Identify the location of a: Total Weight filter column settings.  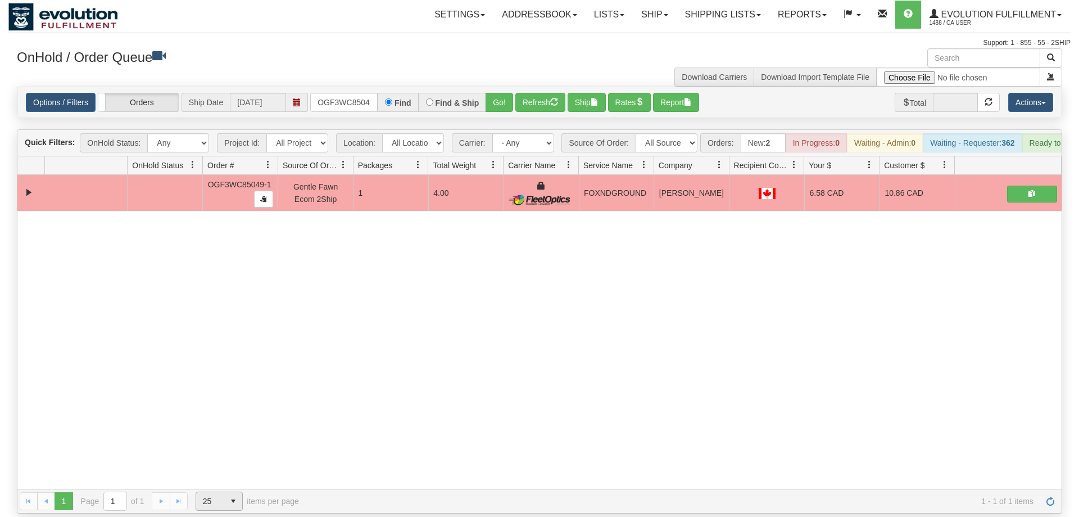
(494, 165).